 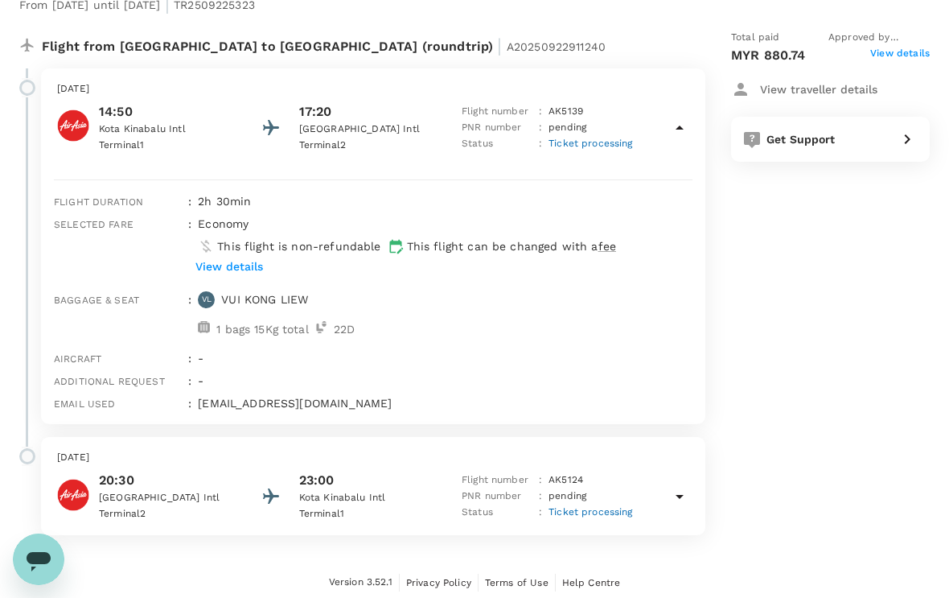 I want to click on button: View traveller details, so click(x=805, y=89).